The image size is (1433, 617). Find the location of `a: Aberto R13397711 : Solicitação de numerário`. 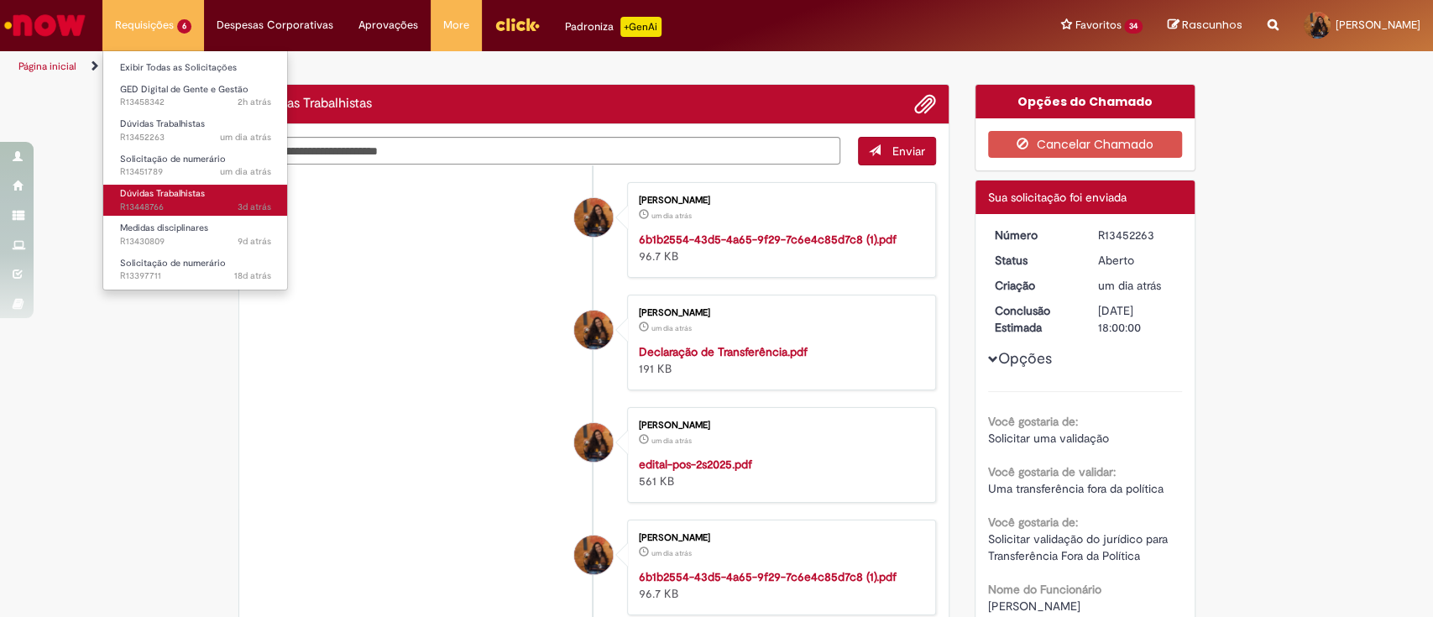

a: Aberto R13397711 : Solicitação de numerário is located at coordinates (196, 269).